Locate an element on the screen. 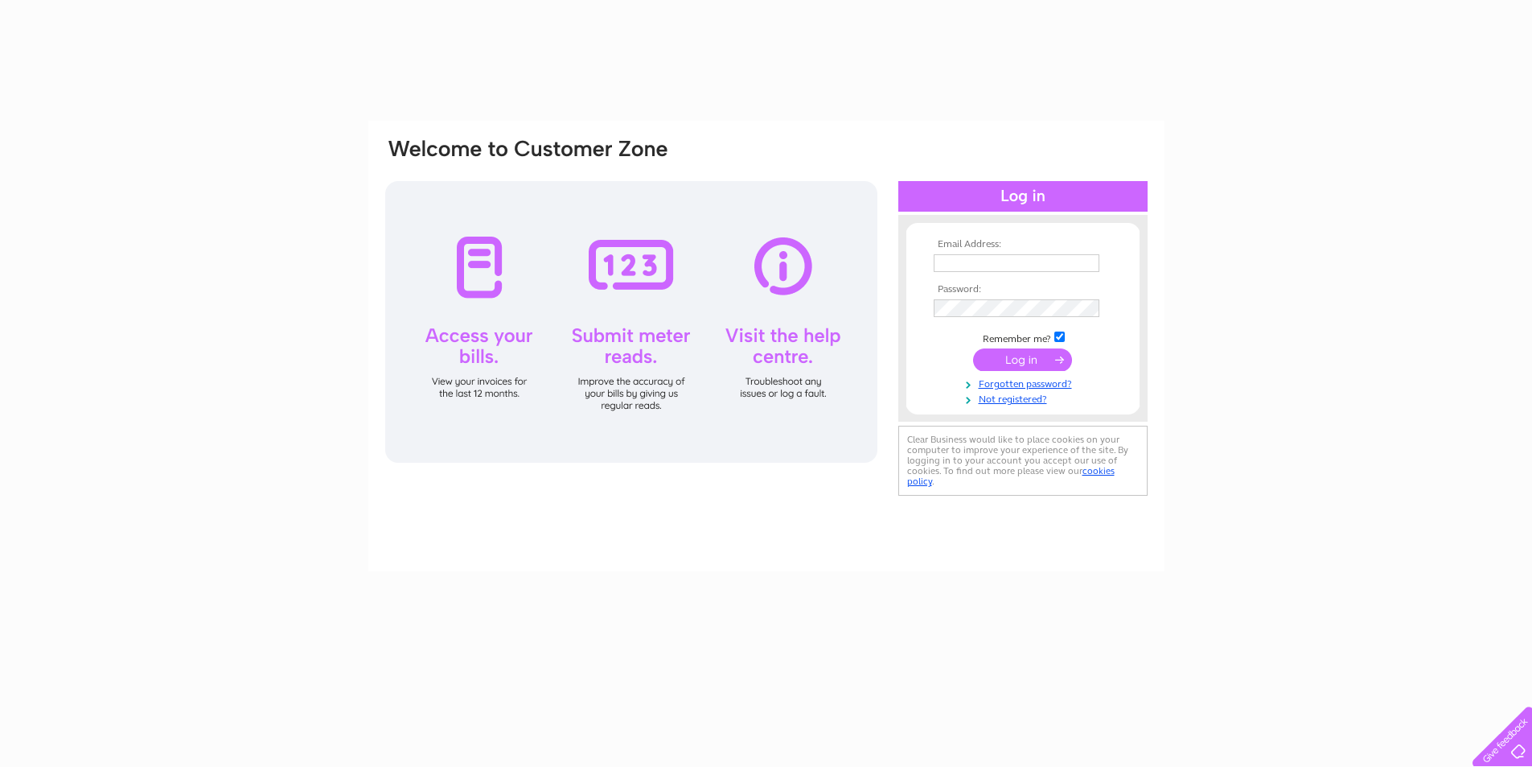 Image resolution: width=1532 pixels, height=767 pixels. a: Not registered? is located at coordinates (1025, 397).